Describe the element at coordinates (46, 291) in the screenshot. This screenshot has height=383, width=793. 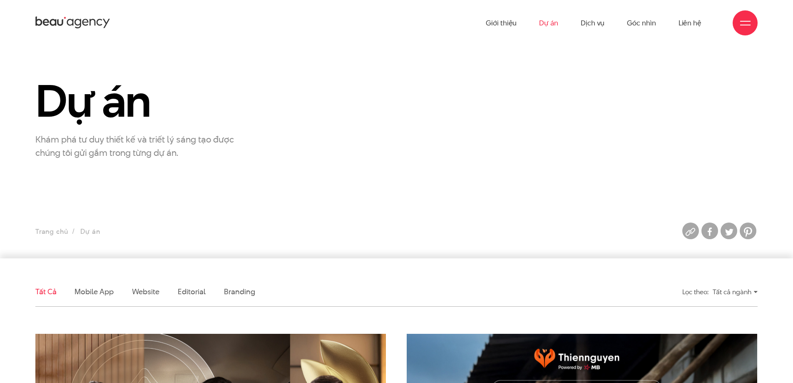
I see `a: Tất cả` at that location.